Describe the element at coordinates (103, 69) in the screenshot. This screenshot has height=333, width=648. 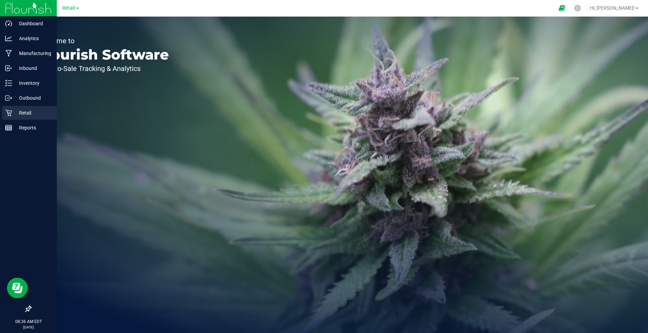
I see `p: Seed-to-Sale Tracking & Analytics` at that location.